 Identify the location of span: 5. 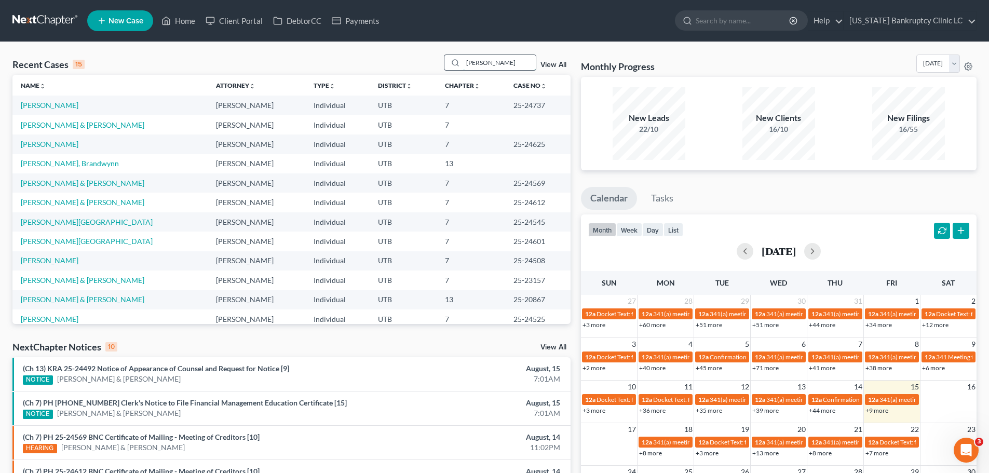
(747, 344).